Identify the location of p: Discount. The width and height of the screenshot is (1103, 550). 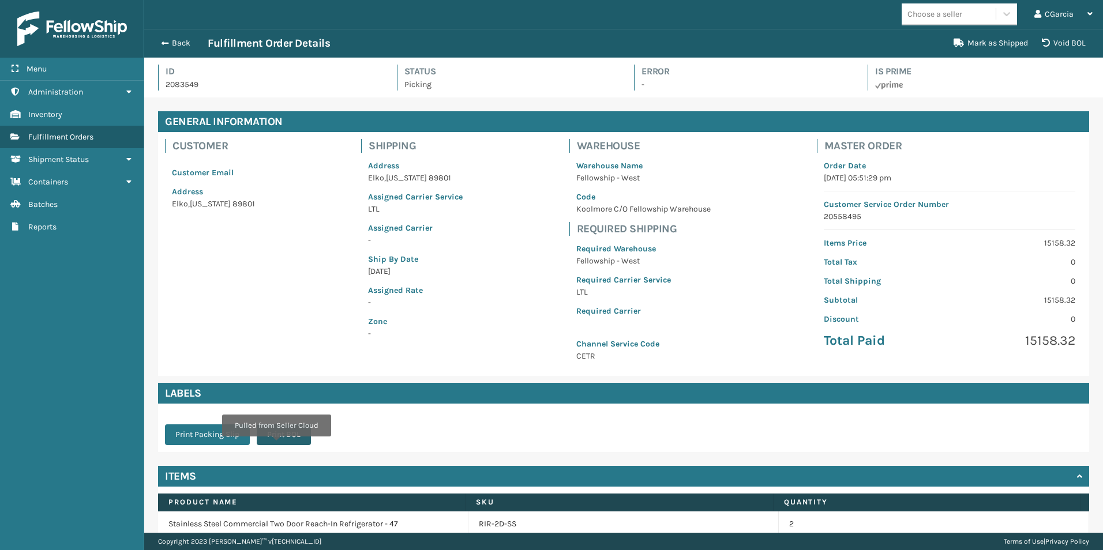
(883, 319).